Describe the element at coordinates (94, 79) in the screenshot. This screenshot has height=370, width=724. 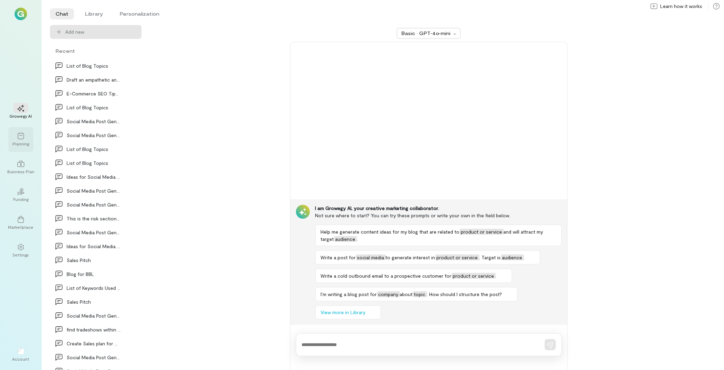
I see `div: Draft an empathetic and solution-oriented respons…` at that location.